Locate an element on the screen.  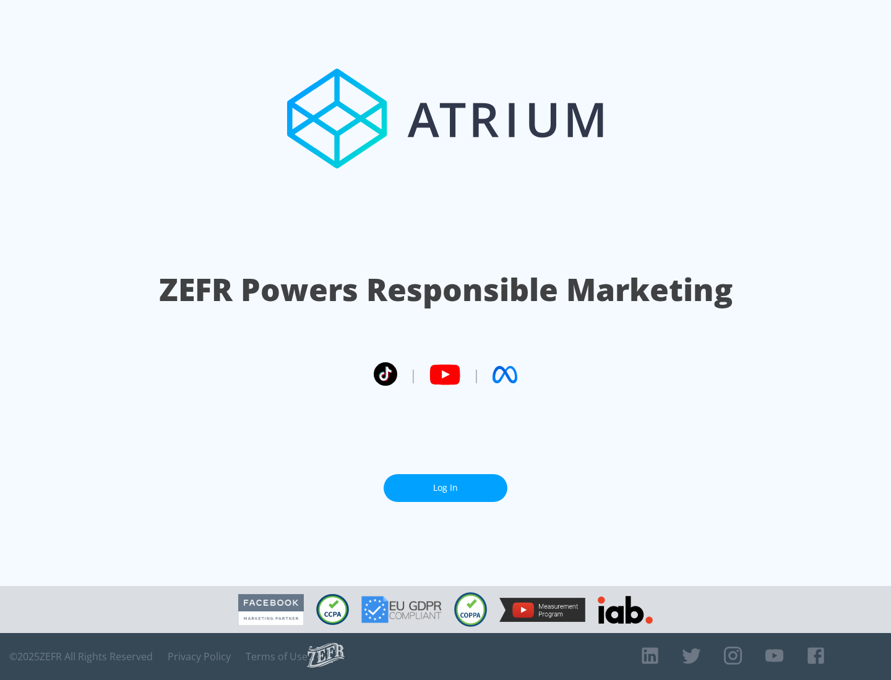
img: GDPR Compliant is located at coordinates (401, 610).